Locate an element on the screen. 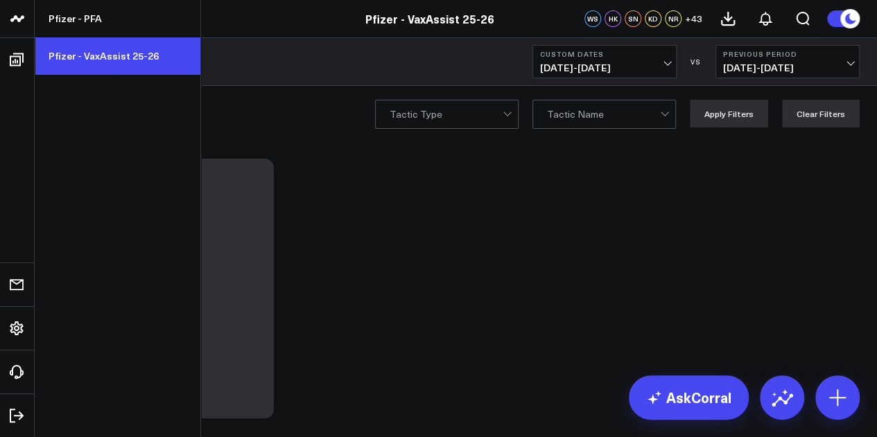 Image resolution: width=877 pixels, height=437 pixels. a: AskCorral is located at coordinates (688, 398).